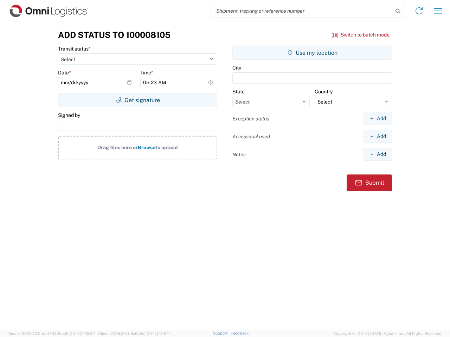  I want to click on label: State, so click(238, 92).